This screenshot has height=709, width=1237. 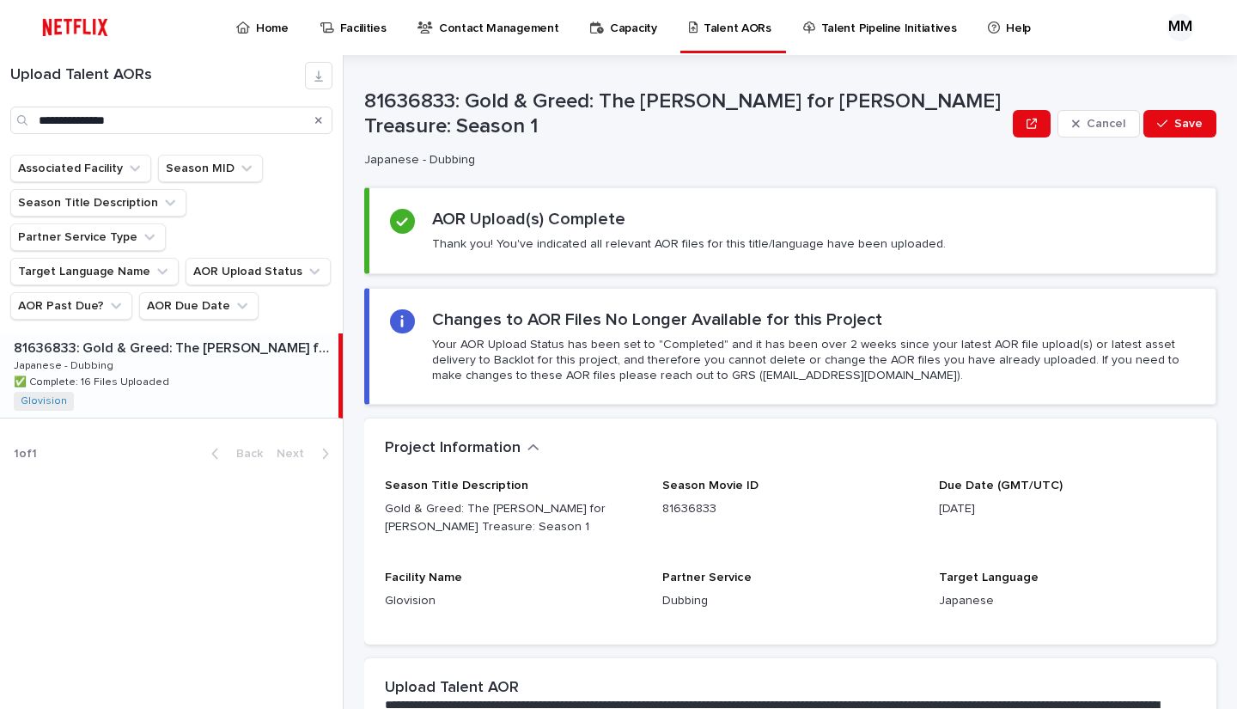 I want to click on button: Next, so click(x=306, y=454).